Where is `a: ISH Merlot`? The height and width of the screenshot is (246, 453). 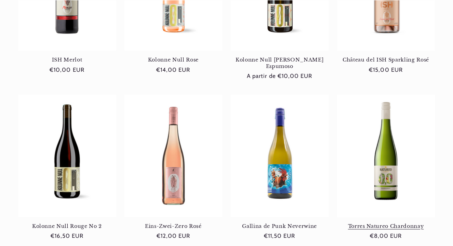
a: ISH Merlot is located at coordinates (67, 60).